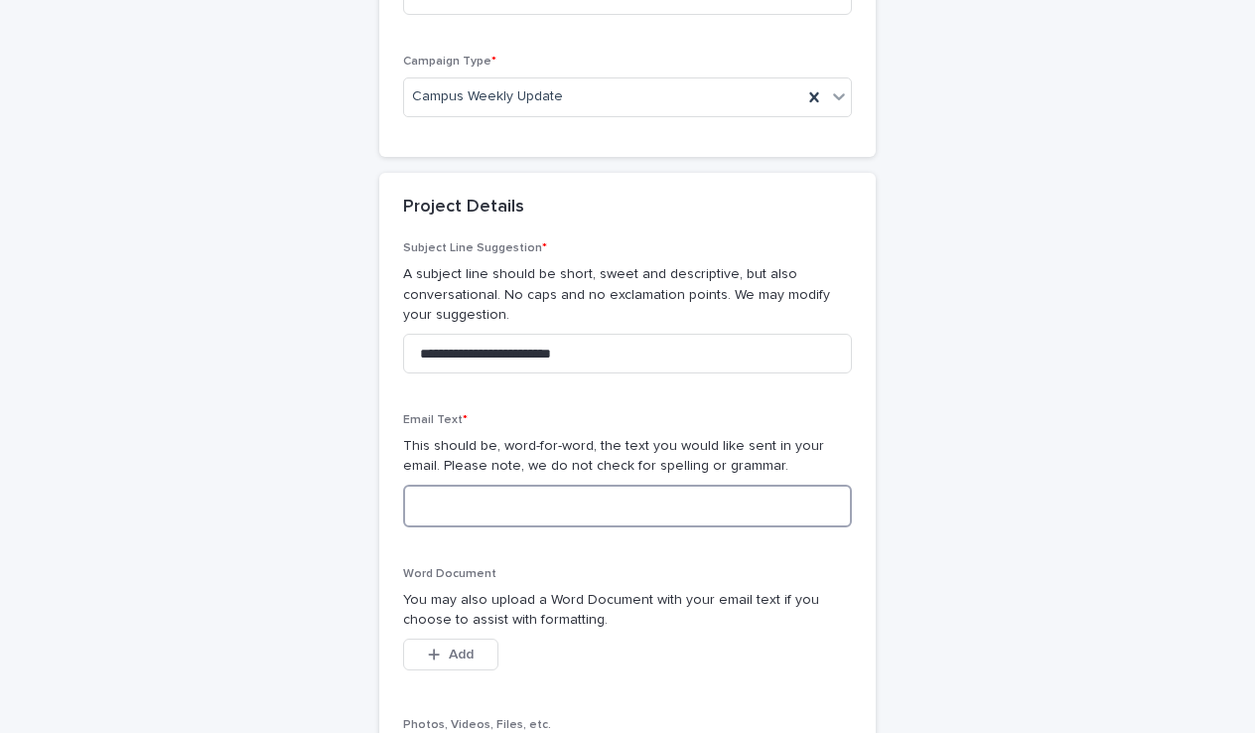 This screenshot has width=1255, height=733. What do you see at coordinates (627, 457) in the screenshot?
I see `p: This should be, word-for-word, the text you would like sent in your email. Please note, we do not...` at bounding box center [627, 457].